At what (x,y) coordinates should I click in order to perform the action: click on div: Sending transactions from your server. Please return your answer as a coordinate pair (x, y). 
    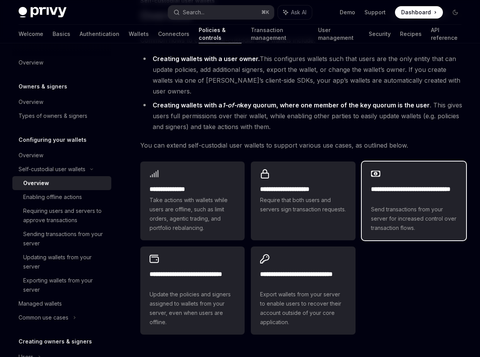
    Looking at the image, I should click on (65, 239).